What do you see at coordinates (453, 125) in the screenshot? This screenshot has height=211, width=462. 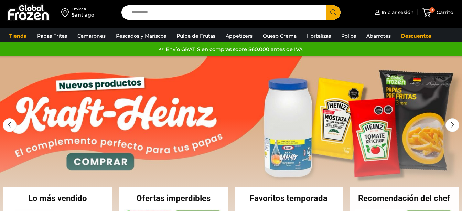 I see `div: Next slide` at bounding box center [453, 125].